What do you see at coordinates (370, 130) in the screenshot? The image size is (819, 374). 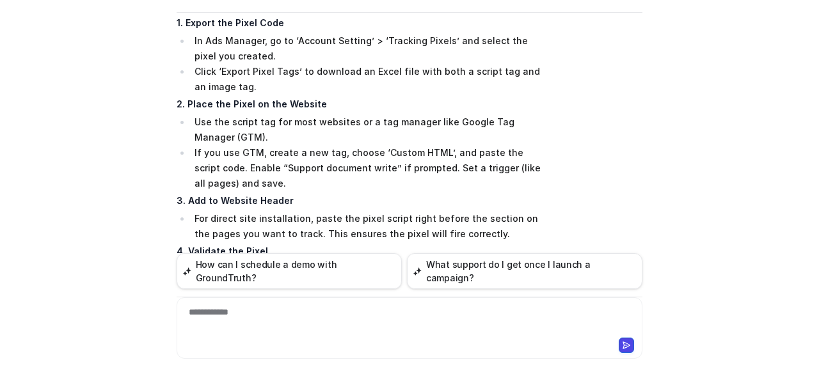 I see `li: Use the script tag for most websites or a tag manager like Google Tag Manager (GTM).` at bounding box center [370, 130].